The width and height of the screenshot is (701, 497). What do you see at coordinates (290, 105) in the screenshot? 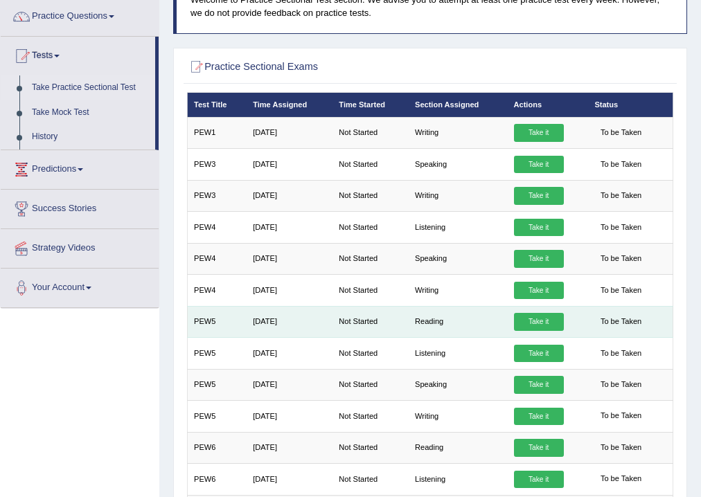
I see `th: Time Assigned` at bounding box center [290, 105].